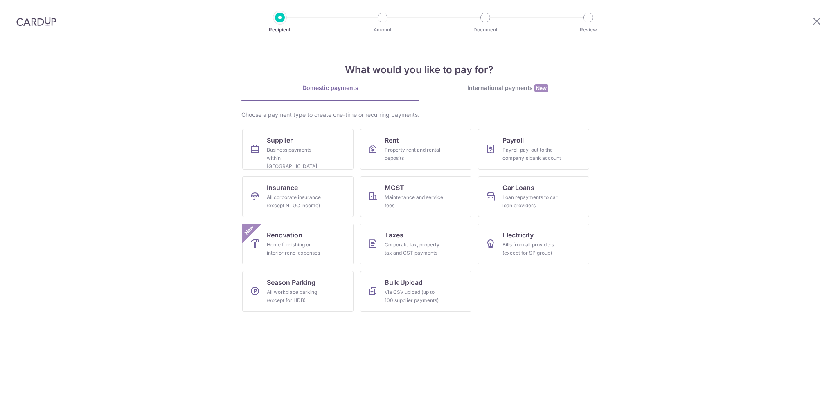 The width and height of the screenshot is (838, 405). Describe the element at coordinates (419, 70) in the screenshot. I see `h4: What would you like to pay for?` at that location.